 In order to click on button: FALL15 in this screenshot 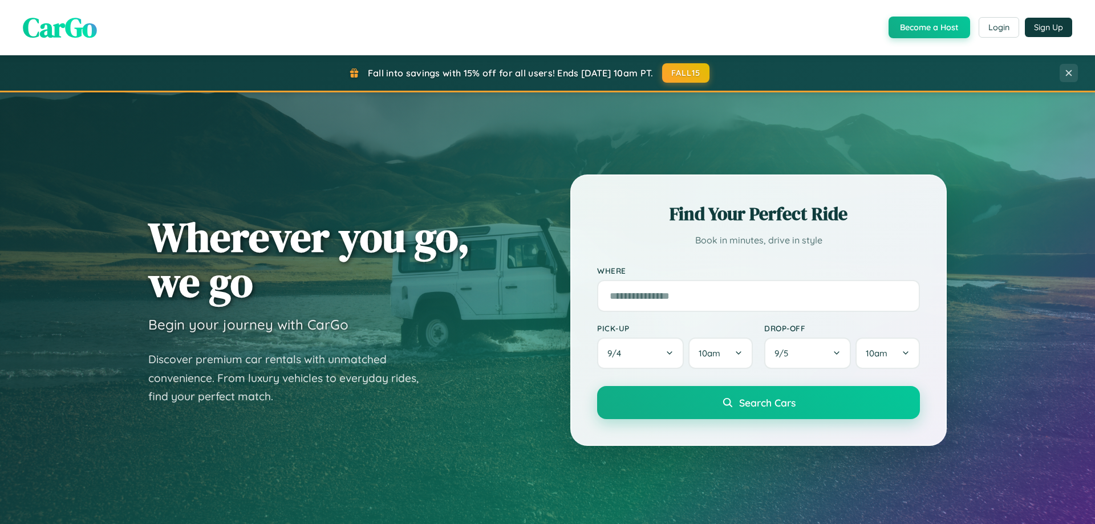, I will do `click(686, 73)`.